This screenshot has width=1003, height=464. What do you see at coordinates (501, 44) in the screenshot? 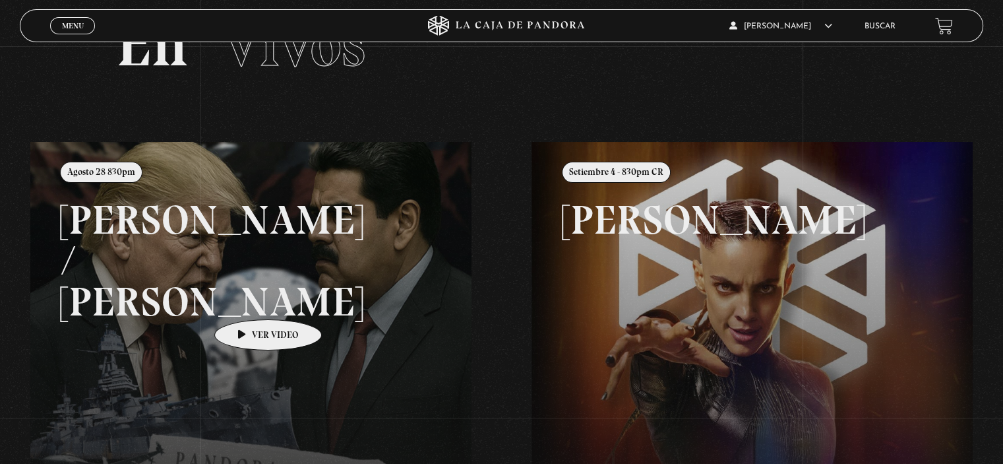
I see `h2: En` at bounding box center [501, 44].